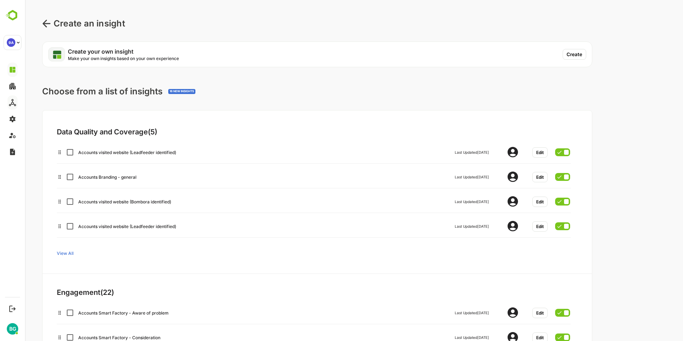 The image size is (683, 341). Describe the element at coordinates (206, 292) in the screenshot. I see `div: Engagement ( 22 )` at that location.